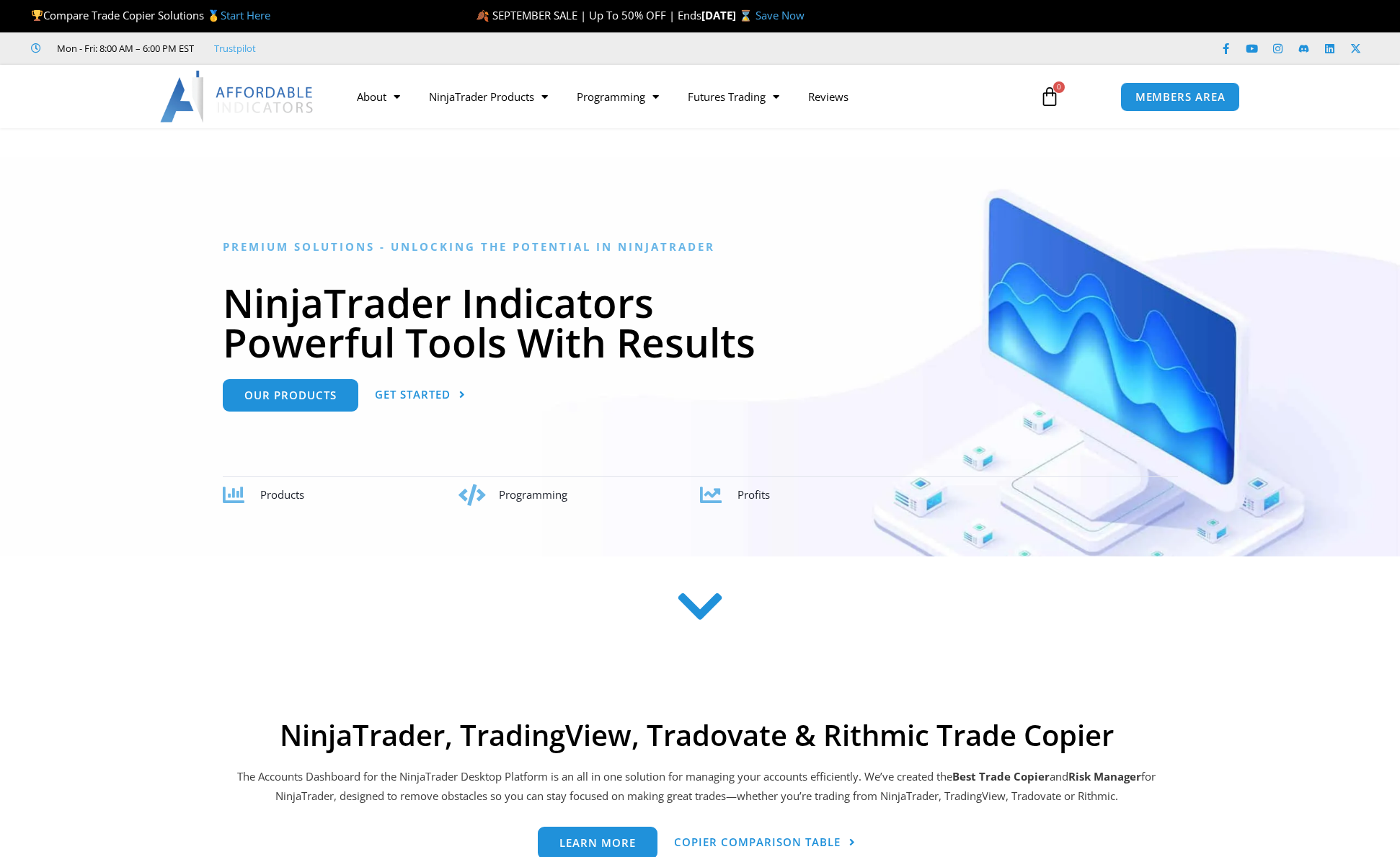  Describe the element at coordinates (245, 15) in the screenshot. I see `a: Start Here` at that location.